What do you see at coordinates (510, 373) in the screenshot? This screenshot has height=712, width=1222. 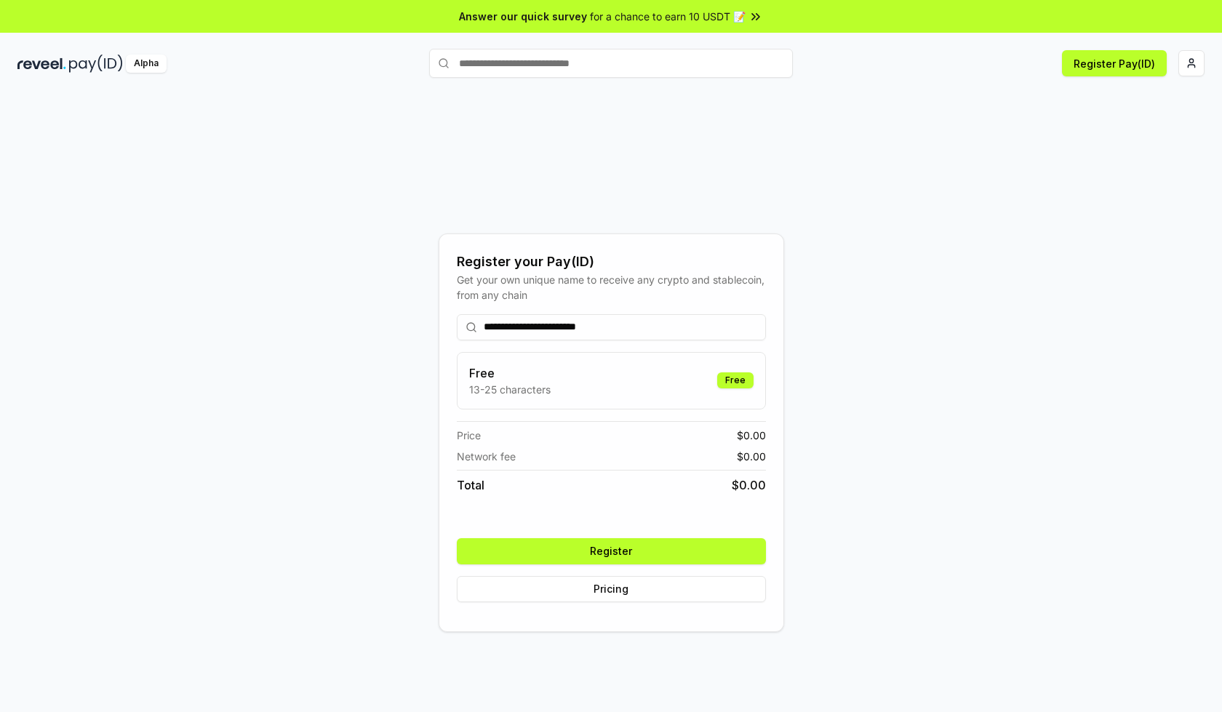 I see `h3: Free` at bounding box center [510, 373].